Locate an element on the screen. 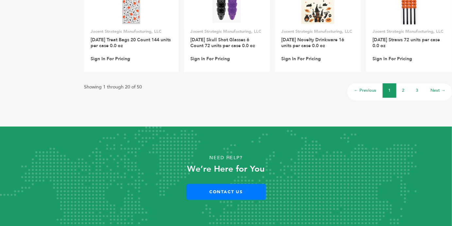 This screenshot has height=226, width=452. a: Next → is located at coordinates (438, 90).